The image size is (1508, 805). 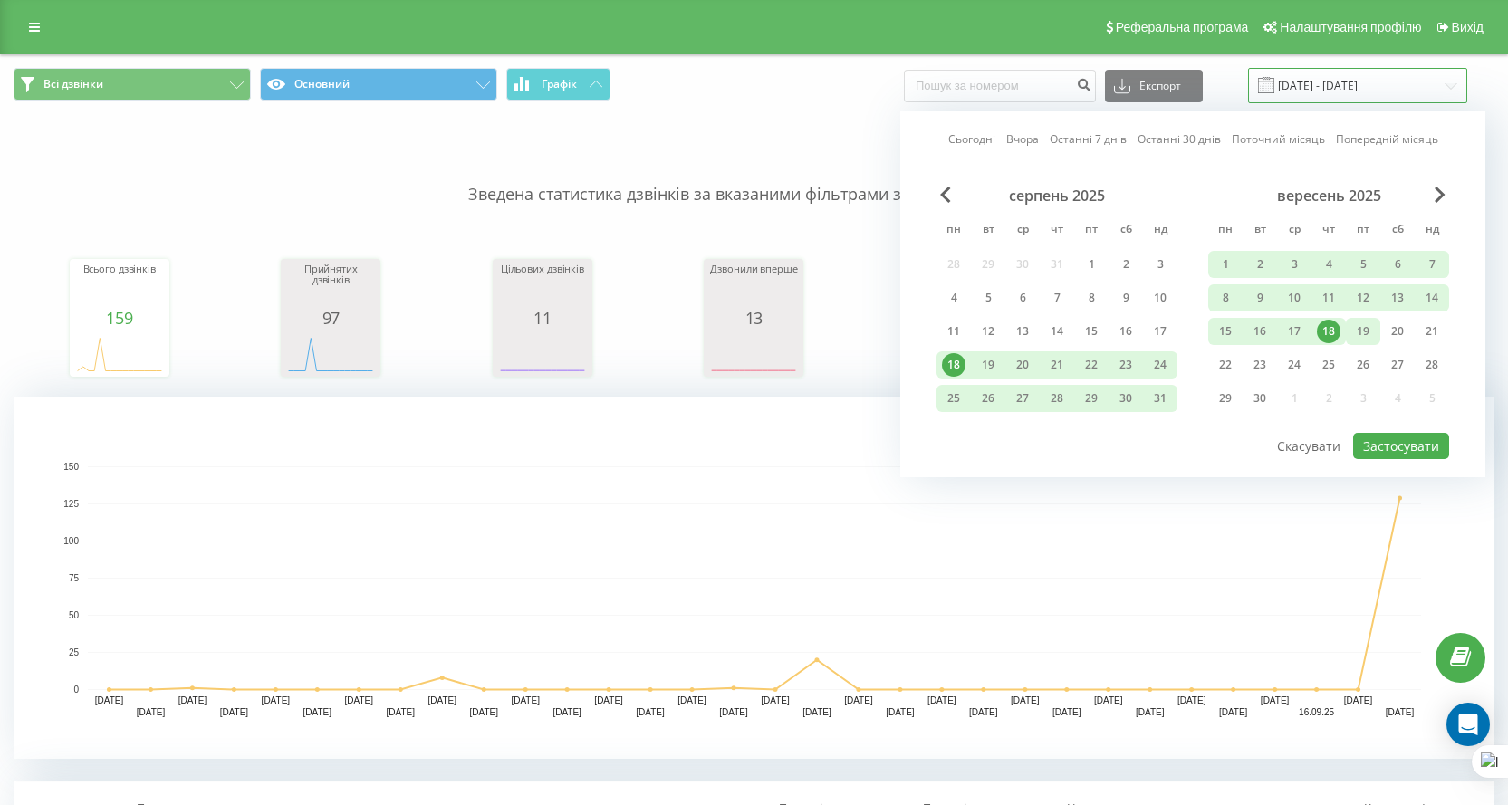 I want to click on div: 7, so click(x=1432, y=264).